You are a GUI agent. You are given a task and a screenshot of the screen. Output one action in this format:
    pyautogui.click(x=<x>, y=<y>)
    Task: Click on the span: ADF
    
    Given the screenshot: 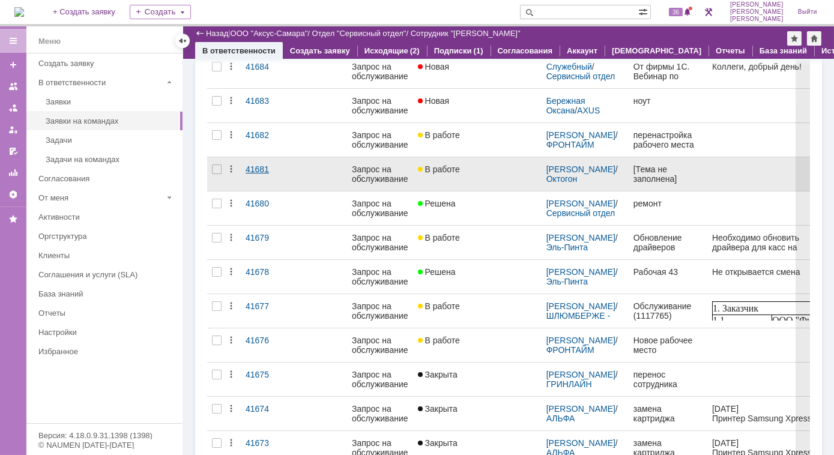 What is the action you would take?
    pyautogui.click(x=32, y=72)
    